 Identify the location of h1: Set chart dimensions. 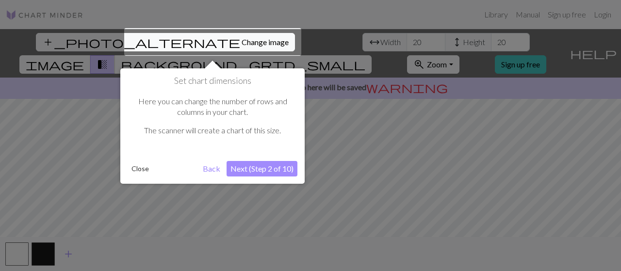
(212, 81).